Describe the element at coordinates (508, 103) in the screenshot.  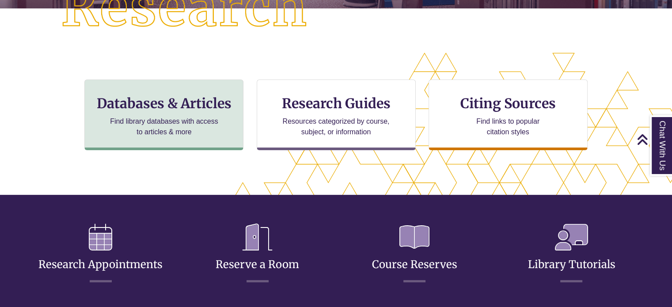
I see `h3: Citing Sources` at that location.